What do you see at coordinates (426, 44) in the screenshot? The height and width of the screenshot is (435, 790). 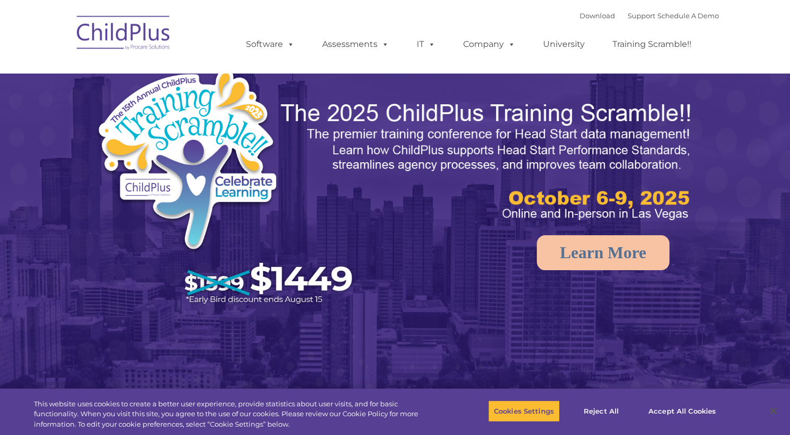 I see `a: IT` at bounding box center [426, 44].